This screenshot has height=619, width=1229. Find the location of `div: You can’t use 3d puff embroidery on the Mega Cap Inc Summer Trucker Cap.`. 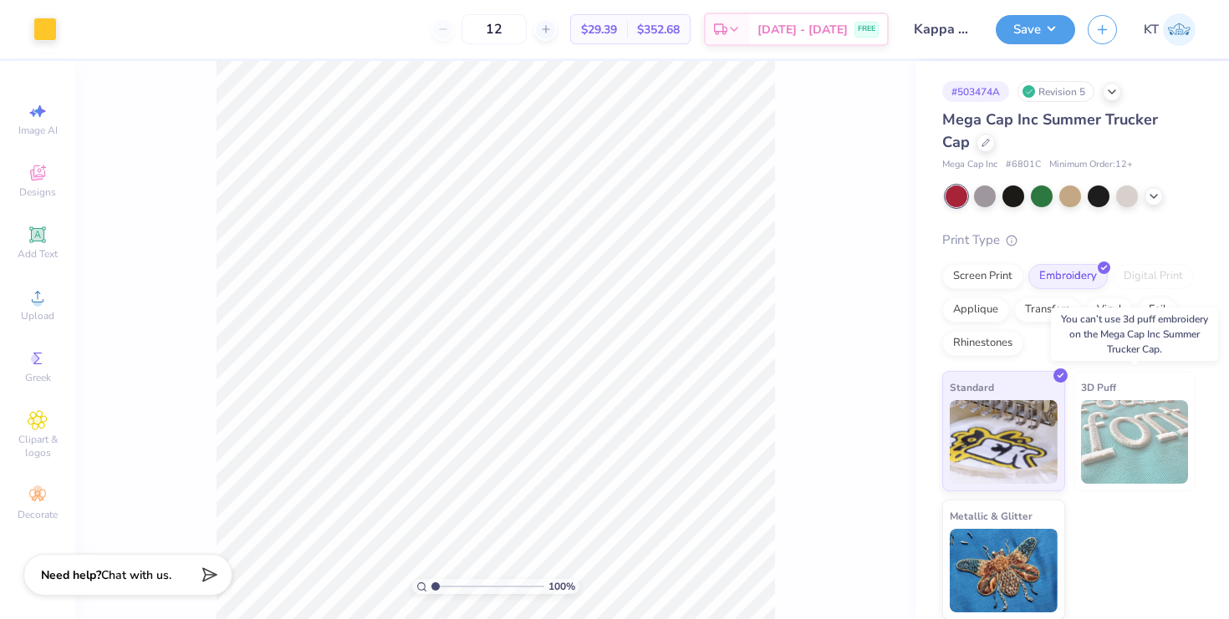

div: You can’t use 3d puff embroidery on the Mega Cap Inc Summer Trucker Cap. is located at coordinates (1134, 334).